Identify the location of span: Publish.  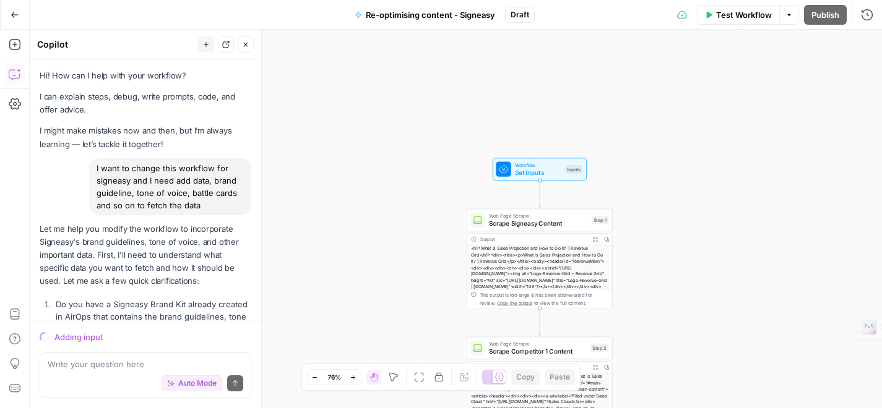
(825, 15).